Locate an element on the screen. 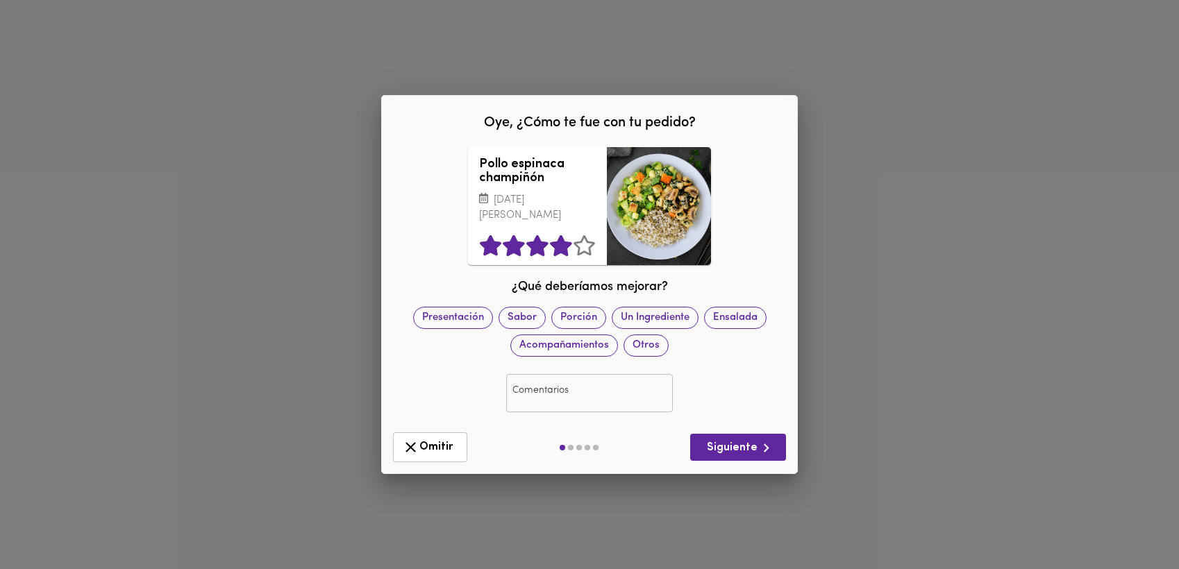 This screenshot has height=569, width=1179. span: Otros is located at coordinates (646, 346).